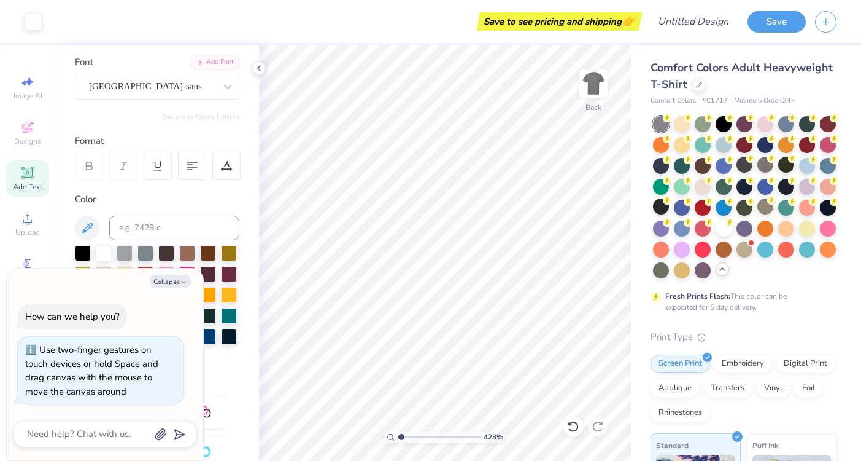  Describe the element at coordinates (742, 76) in the screenshot. I see `span: Comfort Colors Adult Heavyweight T-Shirt` at that location.